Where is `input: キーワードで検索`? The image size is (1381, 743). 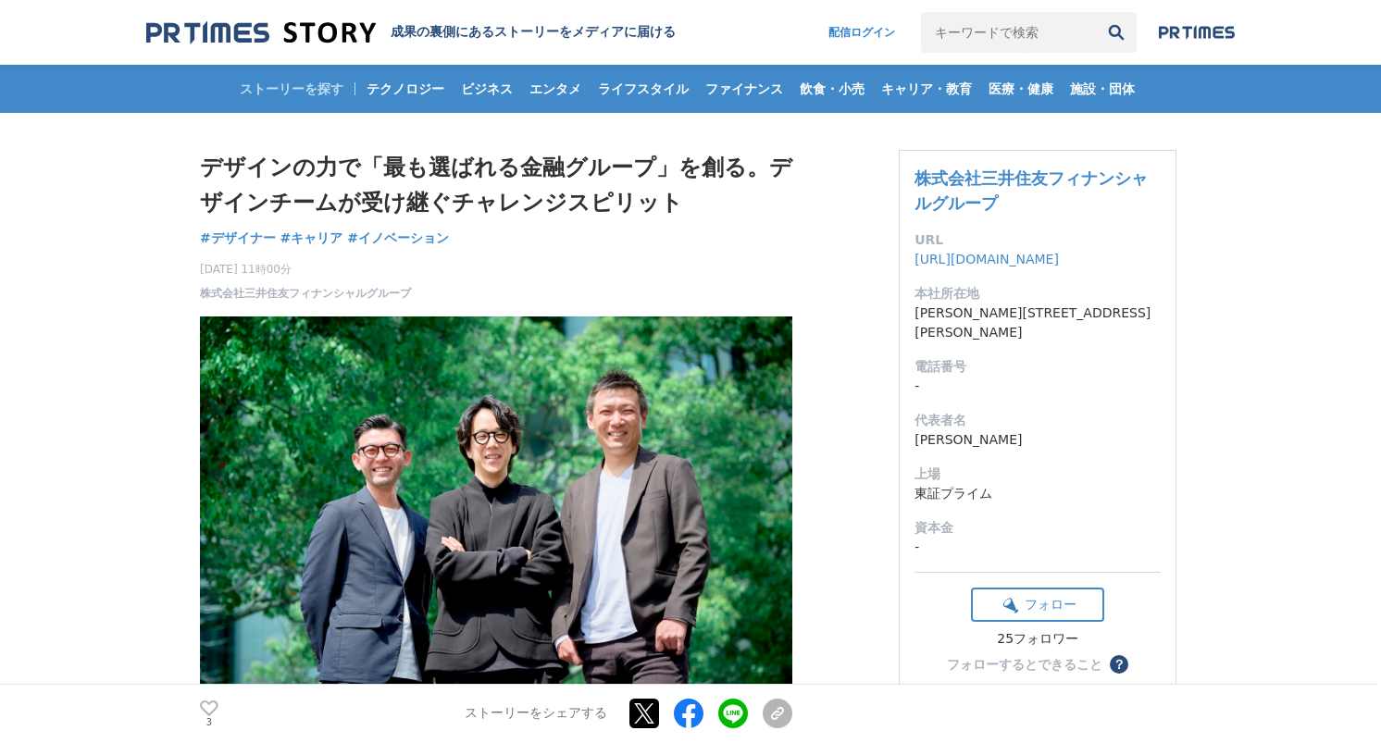
input: キーワードで検索 is located at coordinates (1008, 32).